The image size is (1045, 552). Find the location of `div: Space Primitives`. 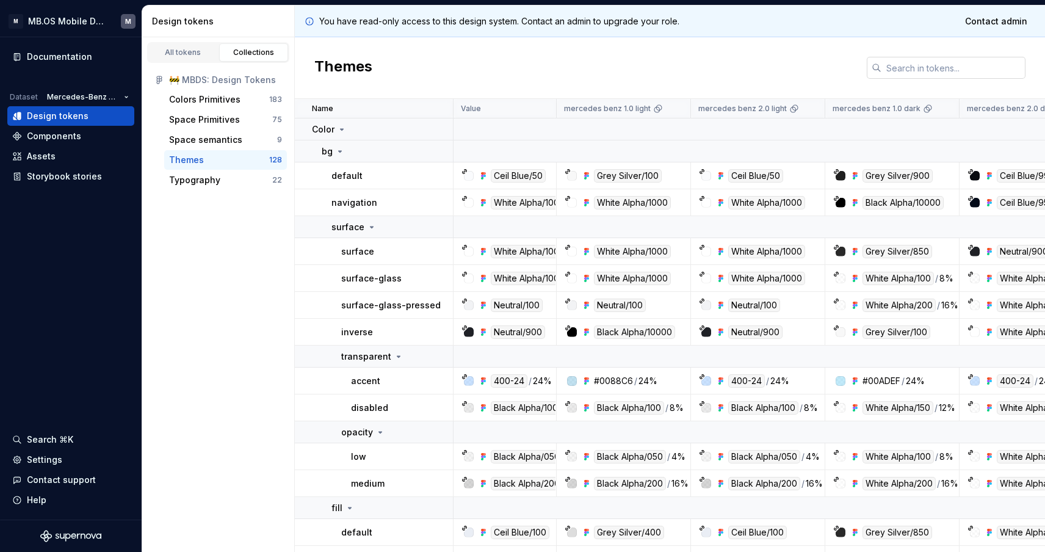

div: Space Primitives is located at coordinates (205, 120).